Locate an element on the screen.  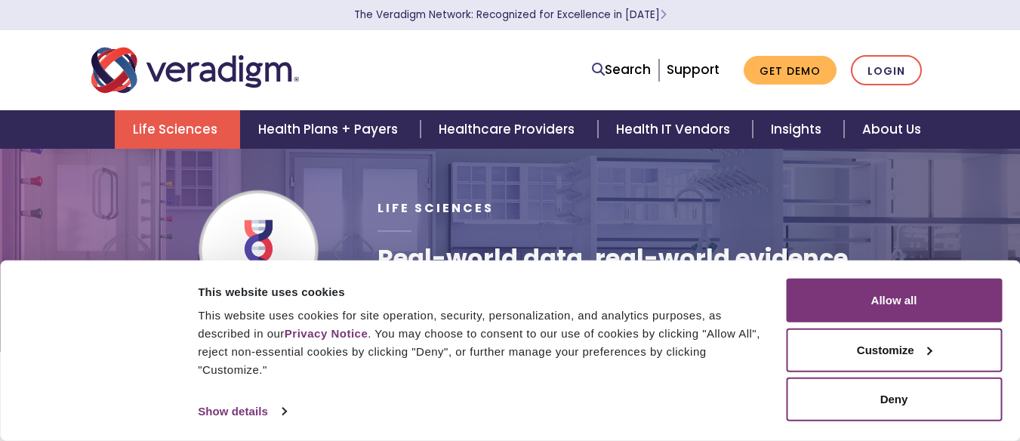
button: Deny is located at coordinates (894, 399).